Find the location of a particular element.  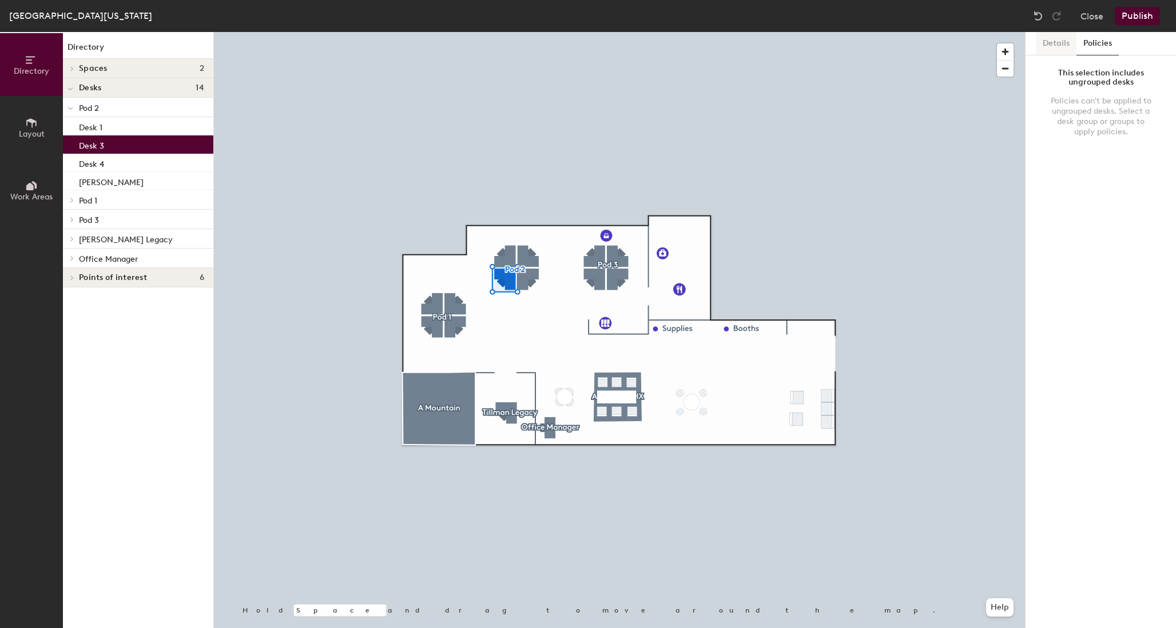

span: Work Areas is located at coordinates (31, 197).